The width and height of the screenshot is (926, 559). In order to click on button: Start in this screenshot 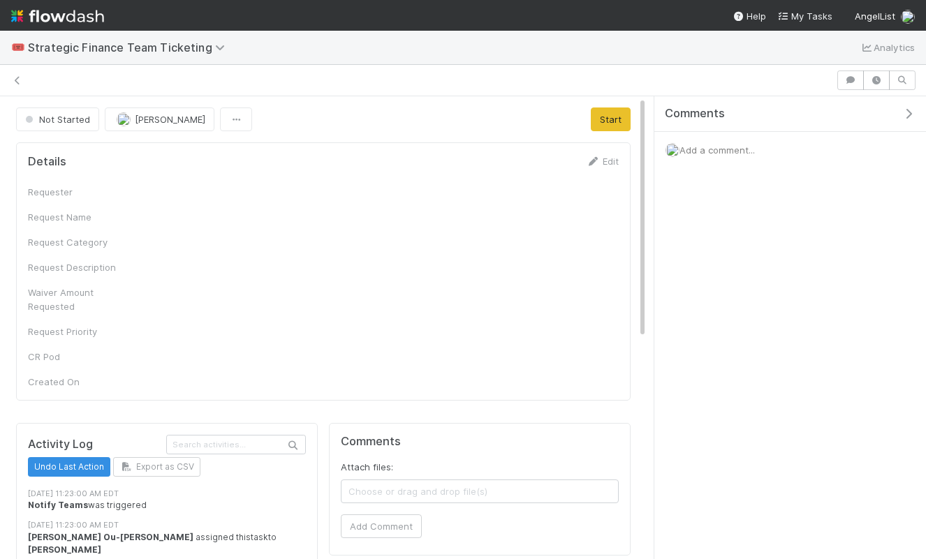, I will do `click(610, 119)`.